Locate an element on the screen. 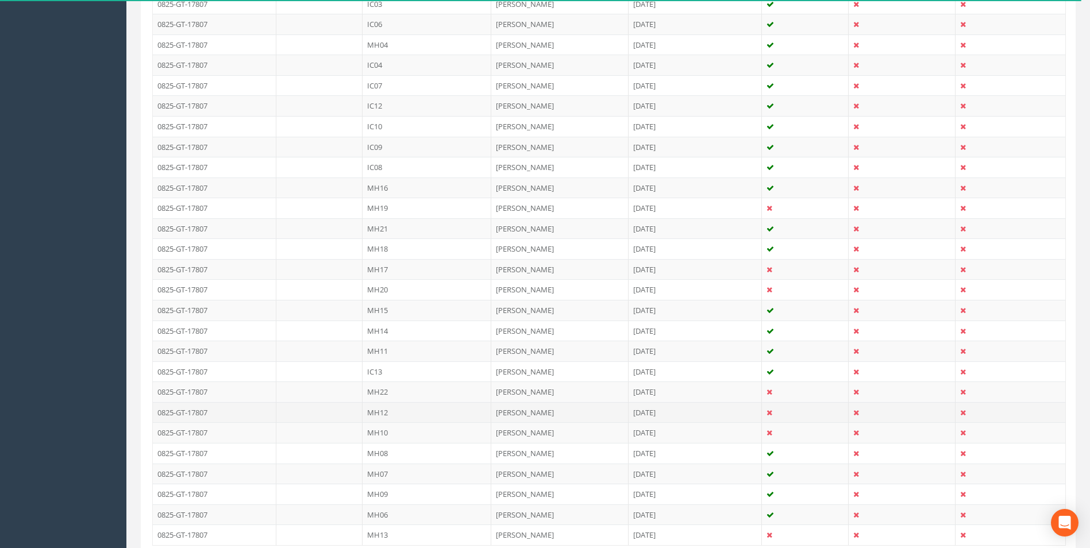 This screenshot has width=1090, height=548. td: IC12 is located at coordinates (427, 106).